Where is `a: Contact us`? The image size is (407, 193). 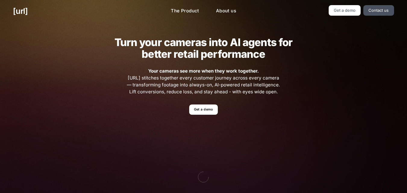 a: Contact us is located at coordinates (379, 10).